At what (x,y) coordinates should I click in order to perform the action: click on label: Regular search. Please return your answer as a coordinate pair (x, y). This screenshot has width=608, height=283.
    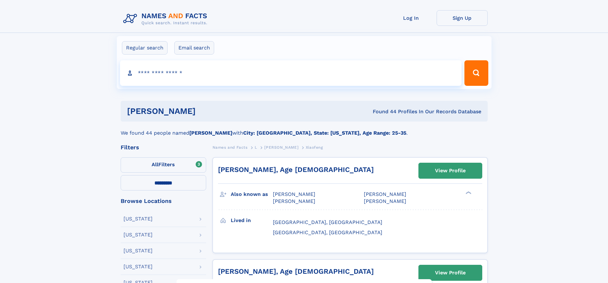
    Looking at the image, I should click on (145, 48).